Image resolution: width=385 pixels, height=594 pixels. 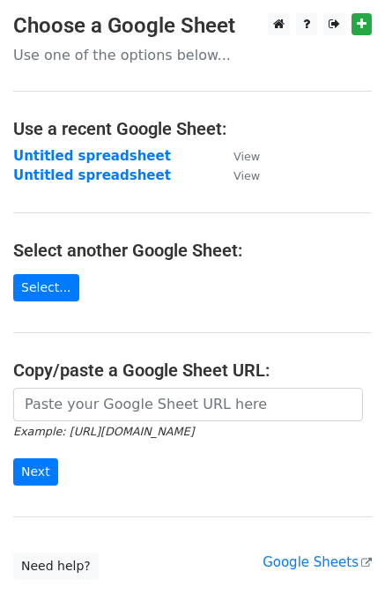 What do you see at coordinates (192, 250) in the screenshot?
I see `h4: Select another Google Sheet:` at bounding box center [192, 250].